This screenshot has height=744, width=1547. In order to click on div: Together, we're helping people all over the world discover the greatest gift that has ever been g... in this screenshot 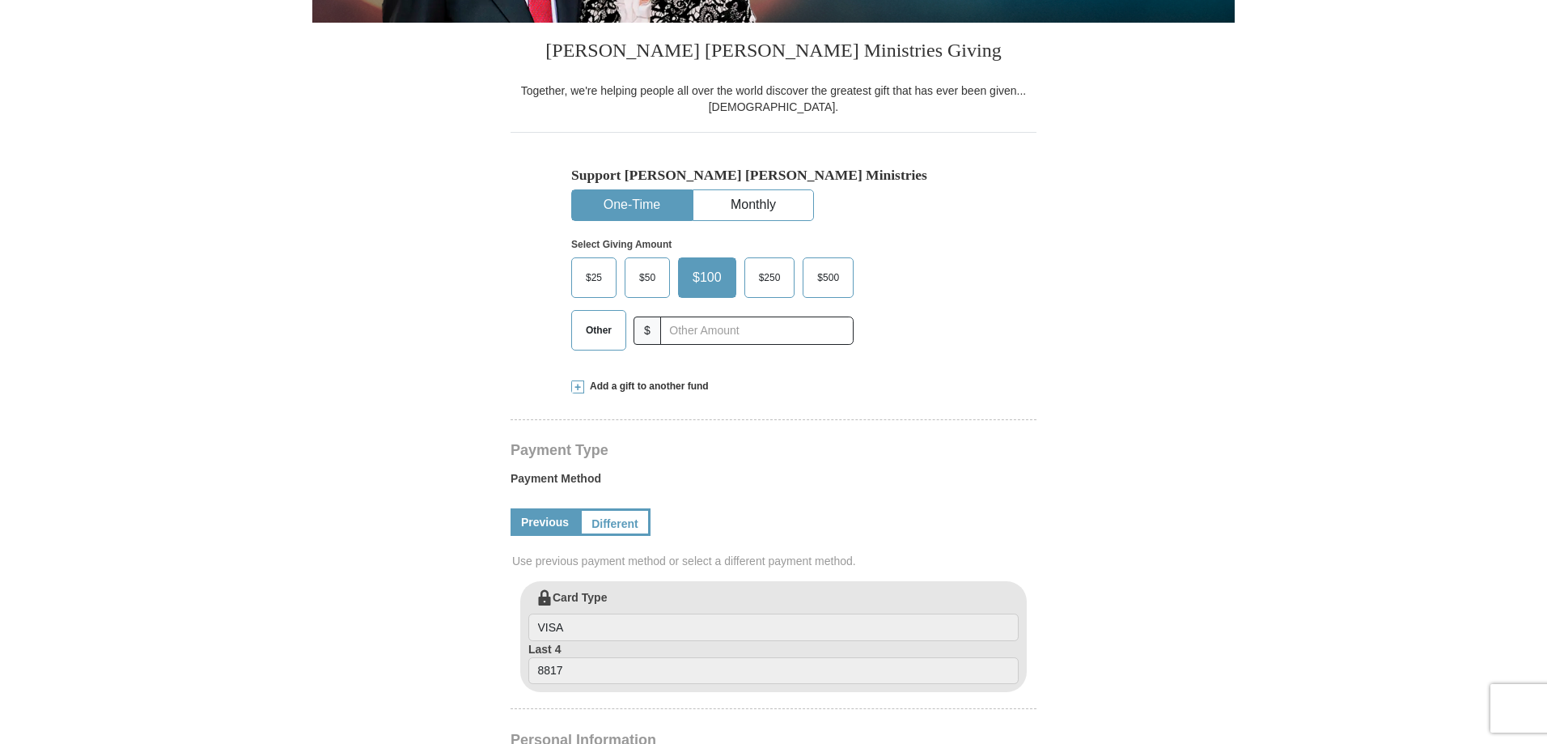, I will do `click(774, 99)`.